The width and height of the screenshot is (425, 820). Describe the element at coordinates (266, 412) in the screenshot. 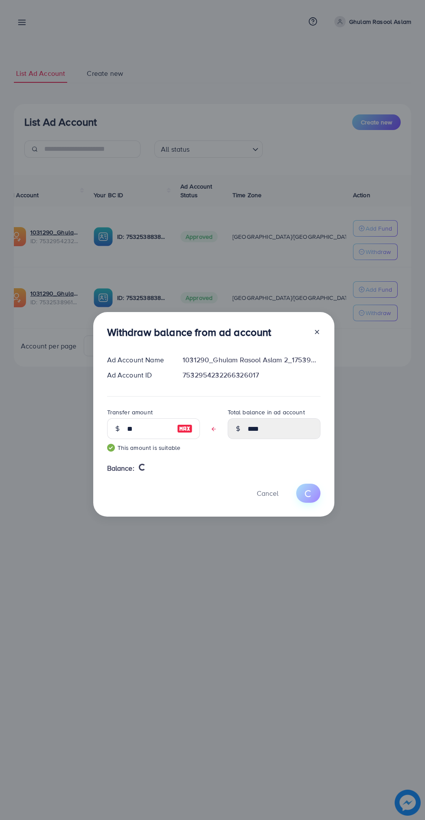

I see `label: Total balance in ad account` at that location.